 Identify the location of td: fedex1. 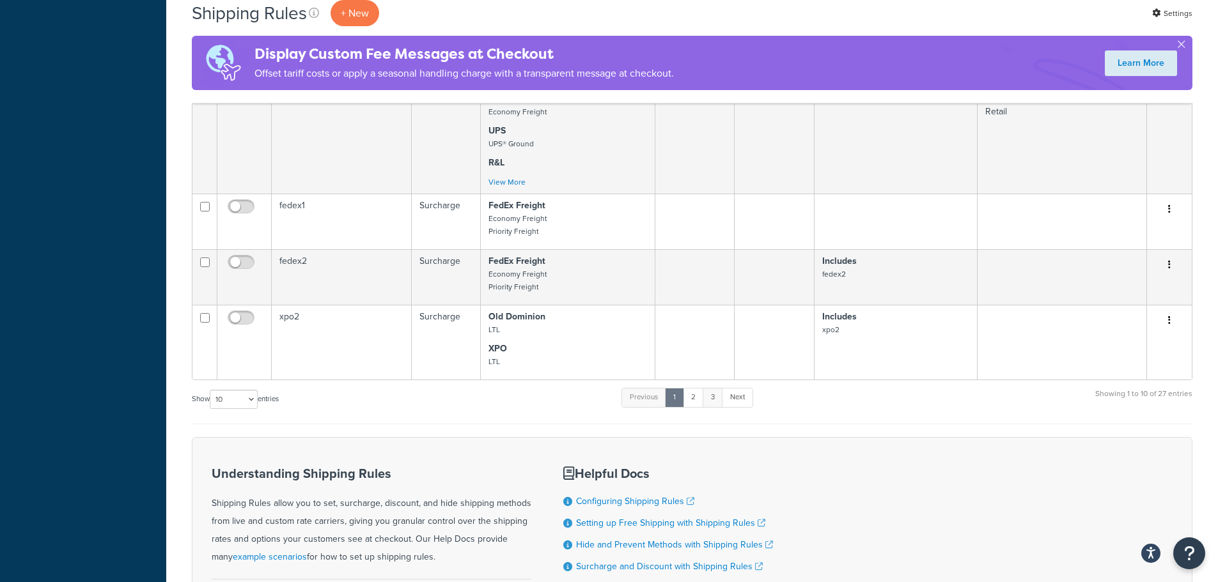
(341, 221).